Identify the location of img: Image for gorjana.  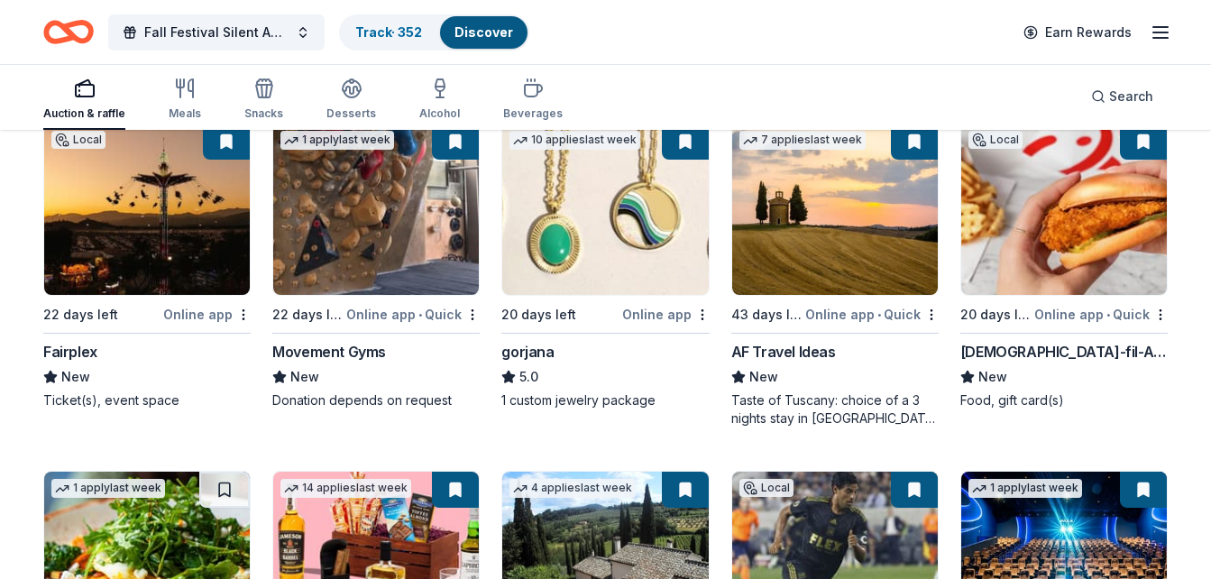
(605, 209).